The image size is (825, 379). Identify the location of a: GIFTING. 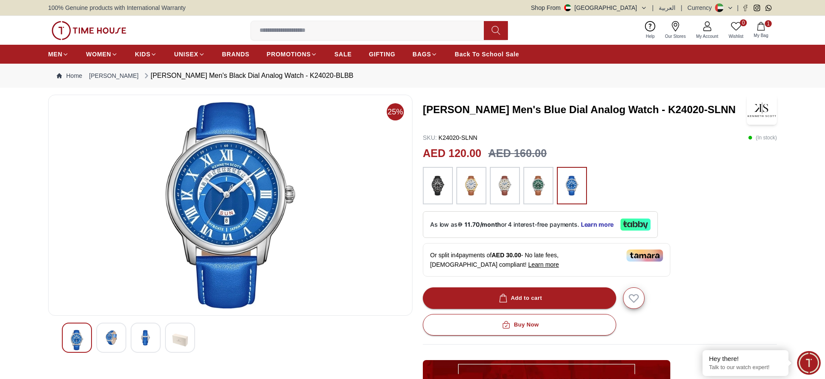
(382, 54).